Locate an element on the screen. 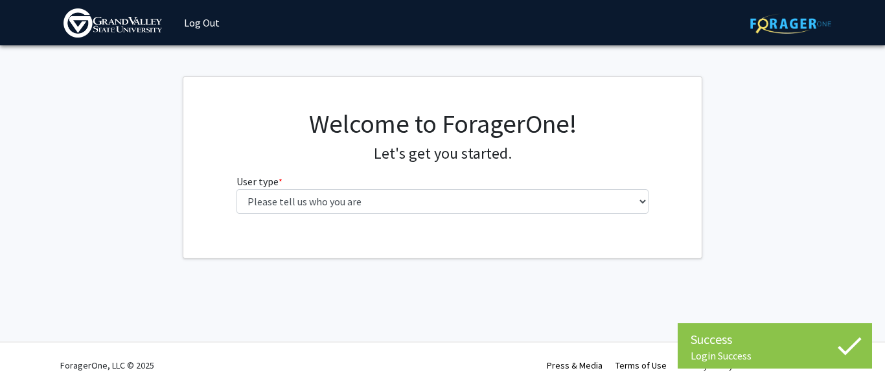  img: Grand Valley State University Logo is located at coordinates (113, 23).